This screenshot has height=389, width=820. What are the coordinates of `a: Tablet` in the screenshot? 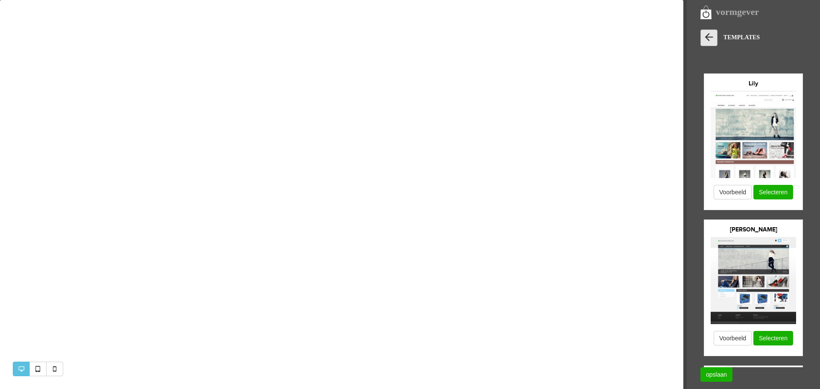 It's located at (38, 369).